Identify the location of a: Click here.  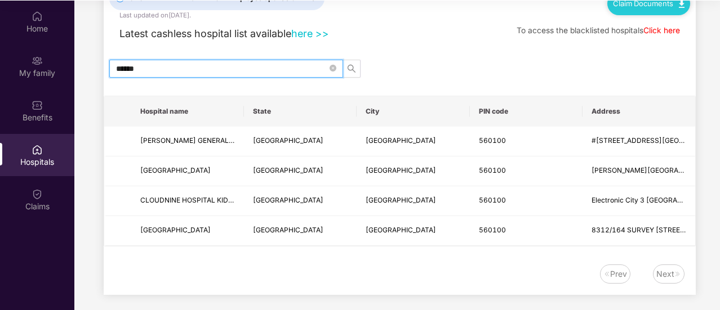
(661, 30).